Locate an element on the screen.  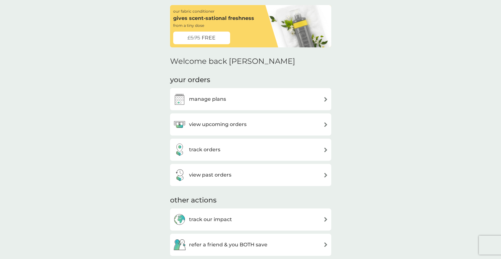
h3: manage plans is located at coordinates (207, 99).